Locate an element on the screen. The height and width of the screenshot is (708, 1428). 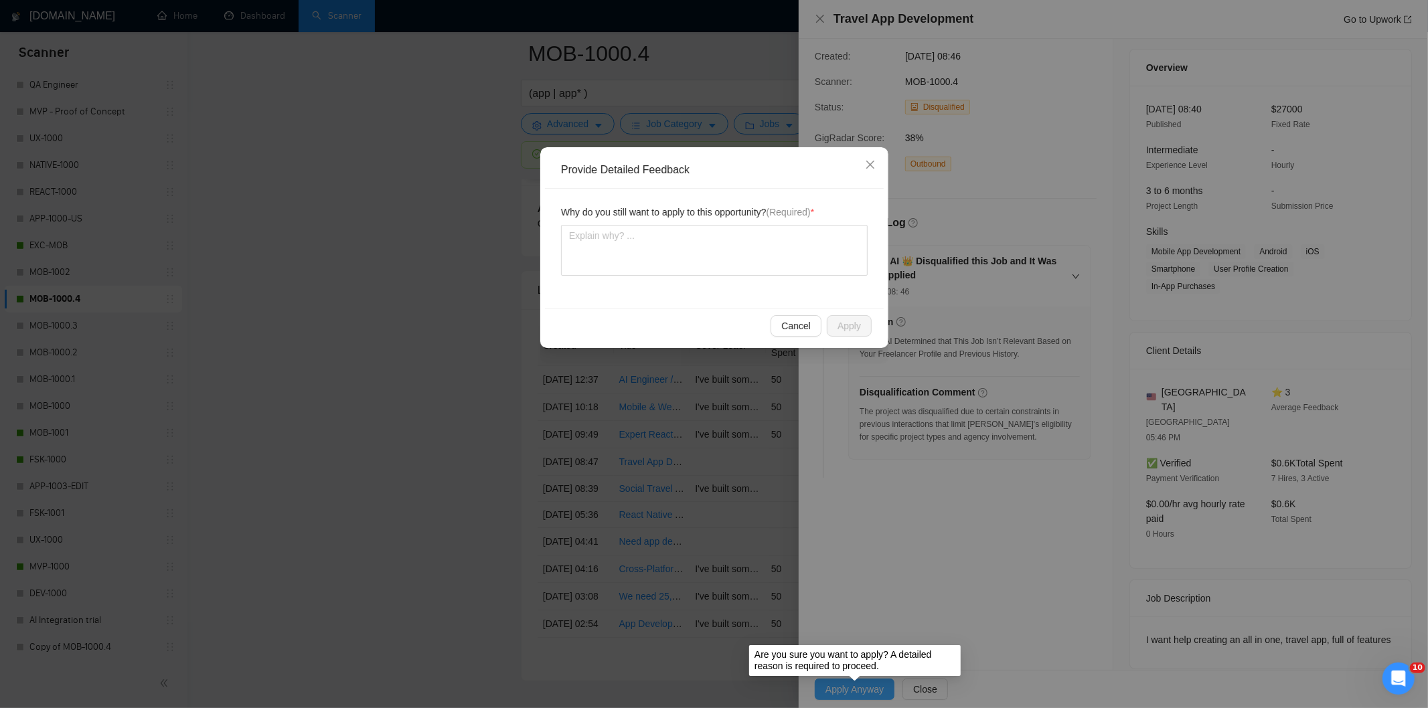
span: close is located at coordinates (870, 165).